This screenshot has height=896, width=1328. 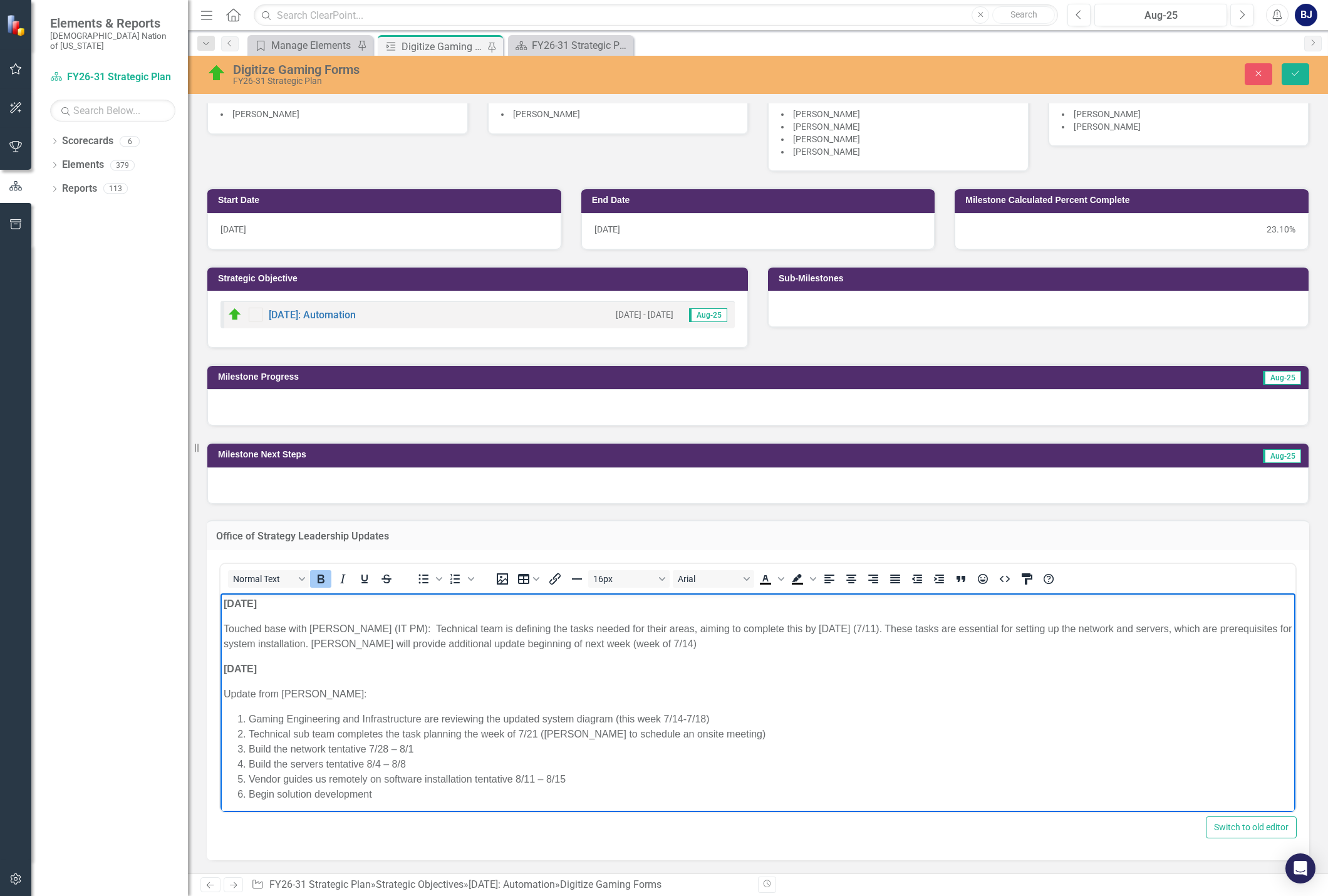 I want to click on a: Strategic Objectives, so click(x=420, y=884).